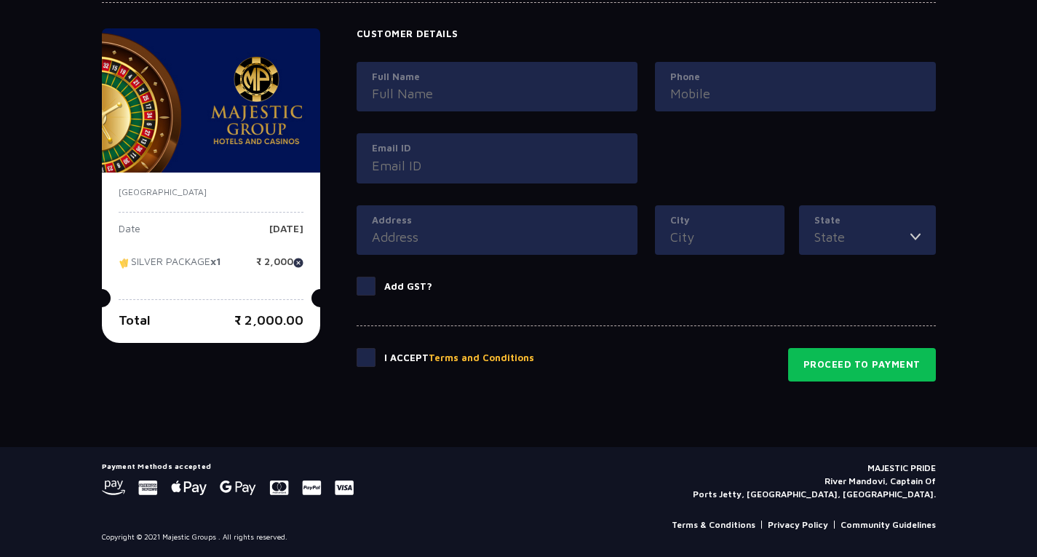  What do you see at coordinates (719, 236) in the screenshot?
I see `input: City` at bounding box center [719, 236].